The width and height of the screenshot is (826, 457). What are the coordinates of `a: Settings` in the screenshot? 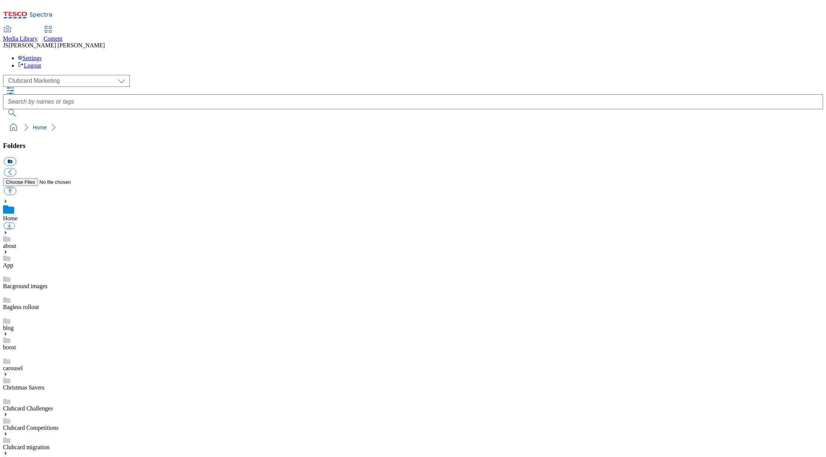 It's located at (30, 58).